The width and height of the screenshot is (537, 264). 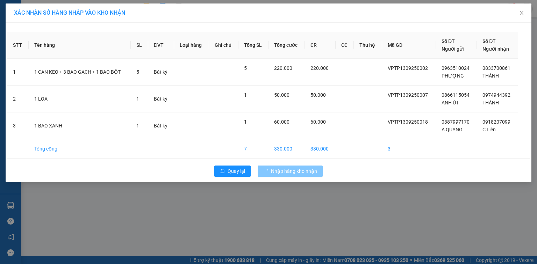 What do you see at coordinates (18, 45) in the screenshot?
I see `th: STT` at bounding box center [18, 45].